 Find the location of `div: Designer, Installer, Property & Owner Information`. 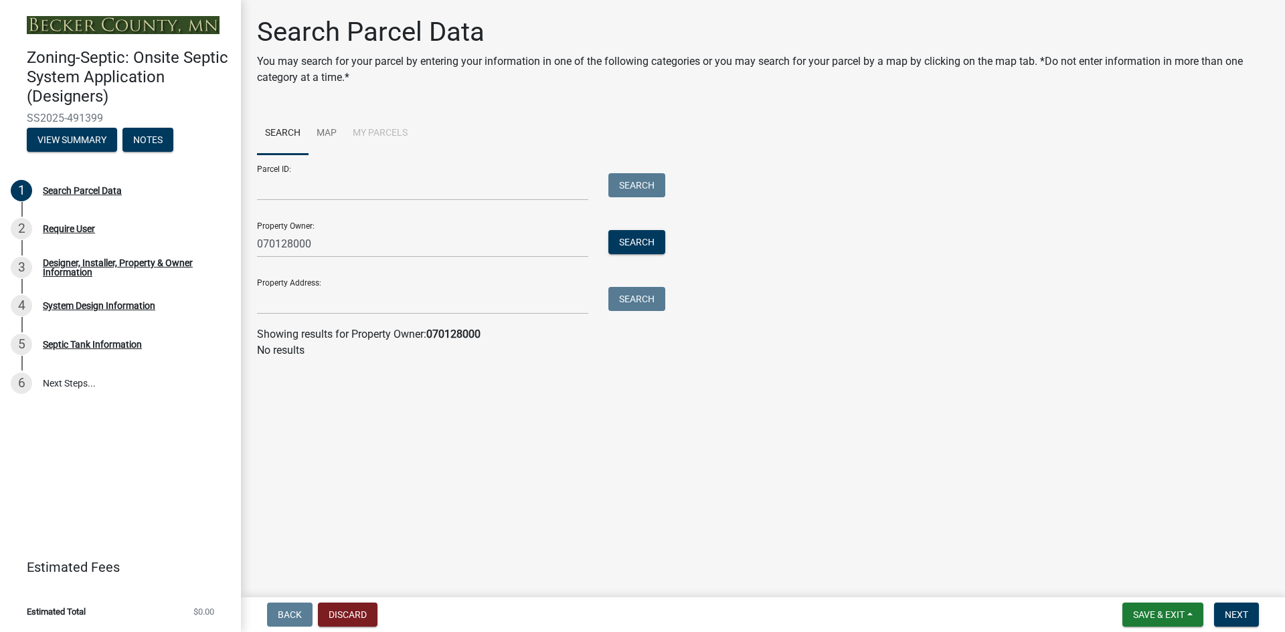

div: Designer, Installer, Property & Owner Information is located at coordinates (131, 268).